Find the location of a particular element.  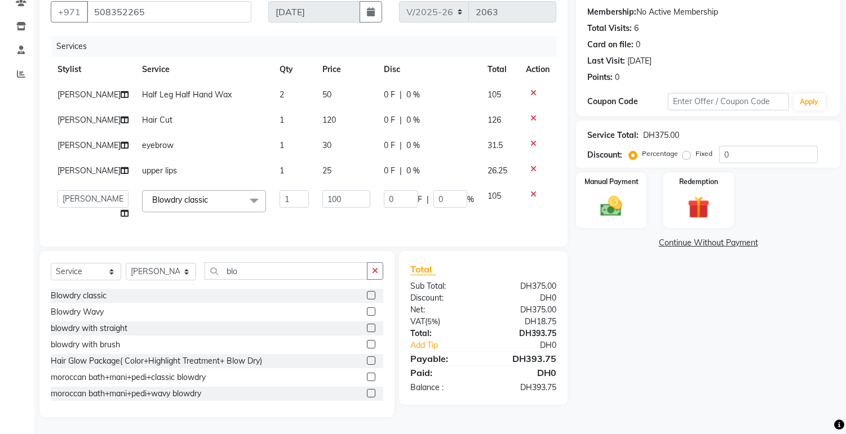

th: Action is located at coordinates (538, 69).